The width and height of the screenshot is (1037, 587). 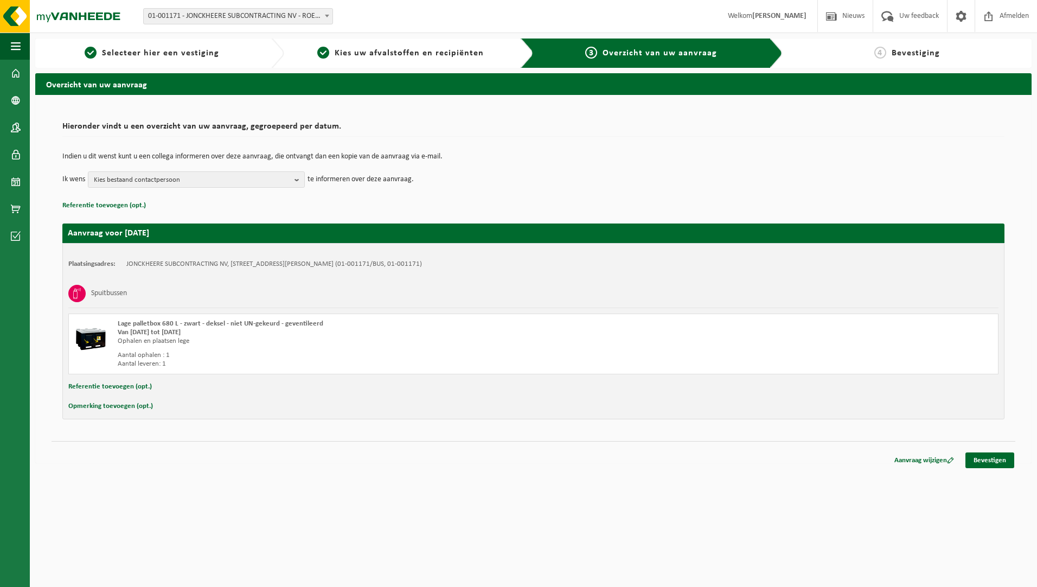 I want to click on span: 3, so click(x=591, y=53).